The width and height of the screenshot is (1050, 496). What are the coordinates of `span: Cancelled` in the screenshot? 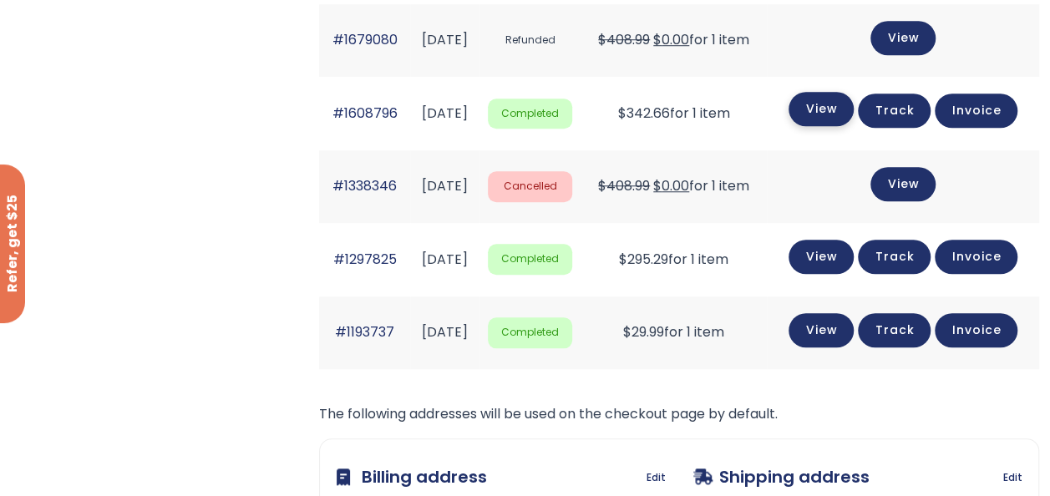 It's located at (530, 186).